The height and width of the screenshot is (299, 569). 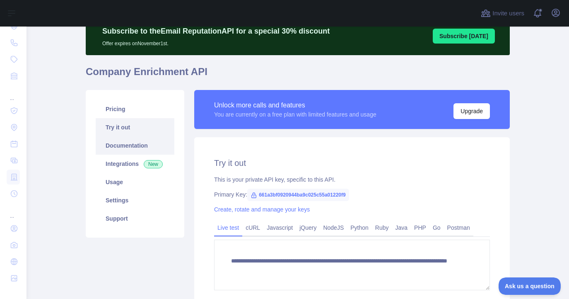 I want to click on div: You are currently on a free plan with limited features and usage, so click(x=295, y=114).